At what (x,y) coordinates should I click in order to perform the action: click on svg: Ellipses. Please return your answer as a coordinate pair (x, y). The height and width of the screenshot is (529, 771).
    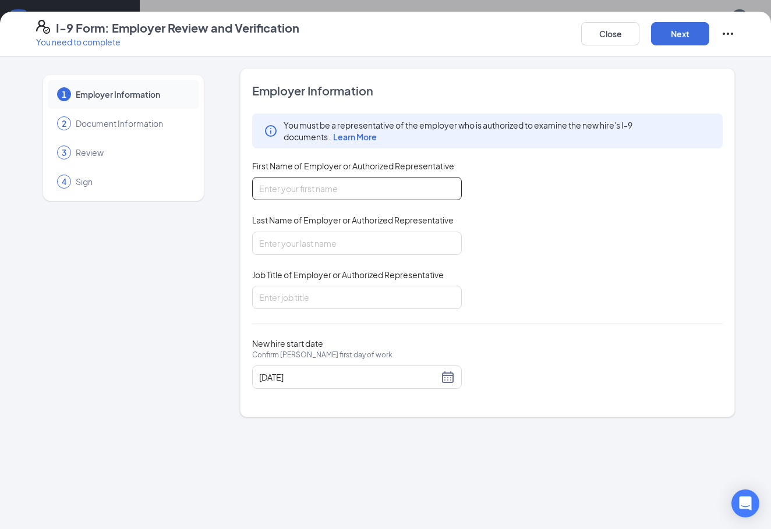
    Looking at the image, I should click on (727, 34).